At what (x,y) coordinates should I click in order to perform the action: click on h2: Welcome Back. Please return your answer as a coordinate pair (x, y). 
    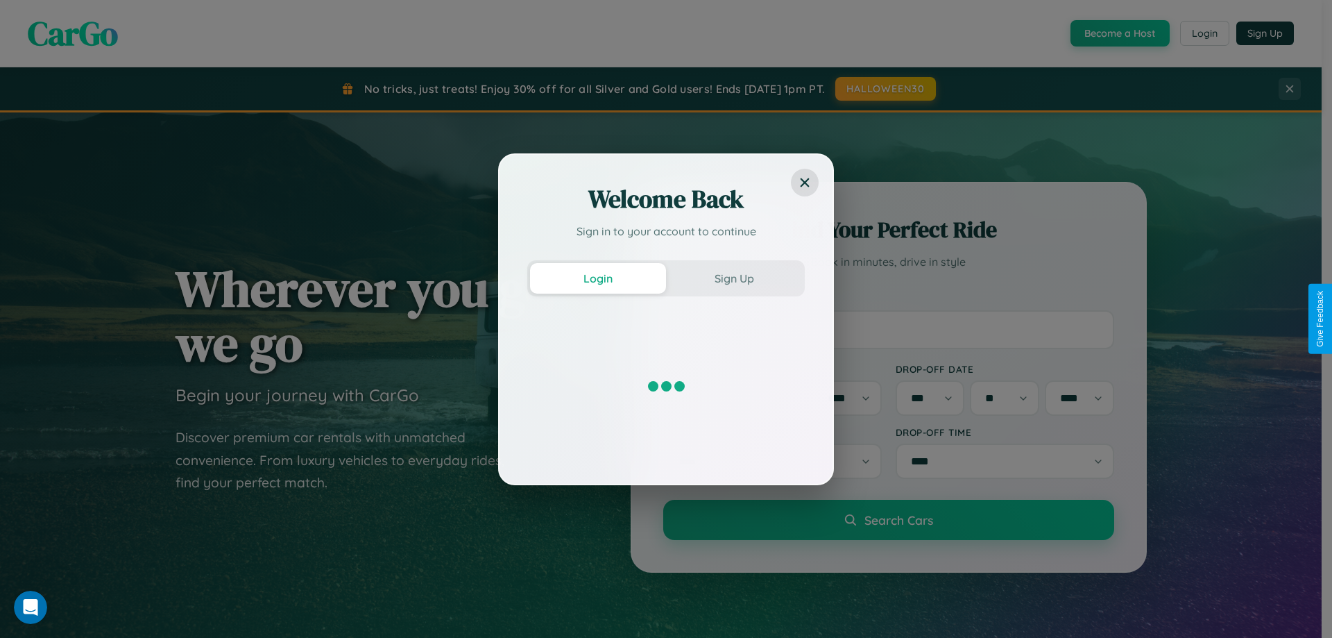
    Looking at the image, I should click on (666, 199).